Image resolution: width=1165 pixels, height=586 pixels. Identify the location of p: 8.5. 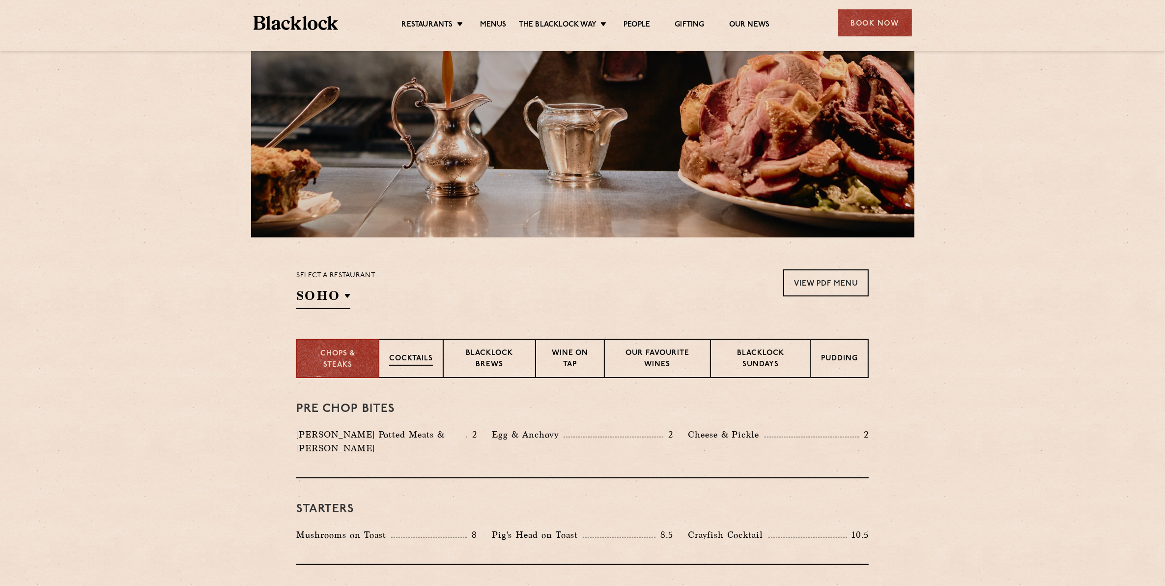
(664, 535).